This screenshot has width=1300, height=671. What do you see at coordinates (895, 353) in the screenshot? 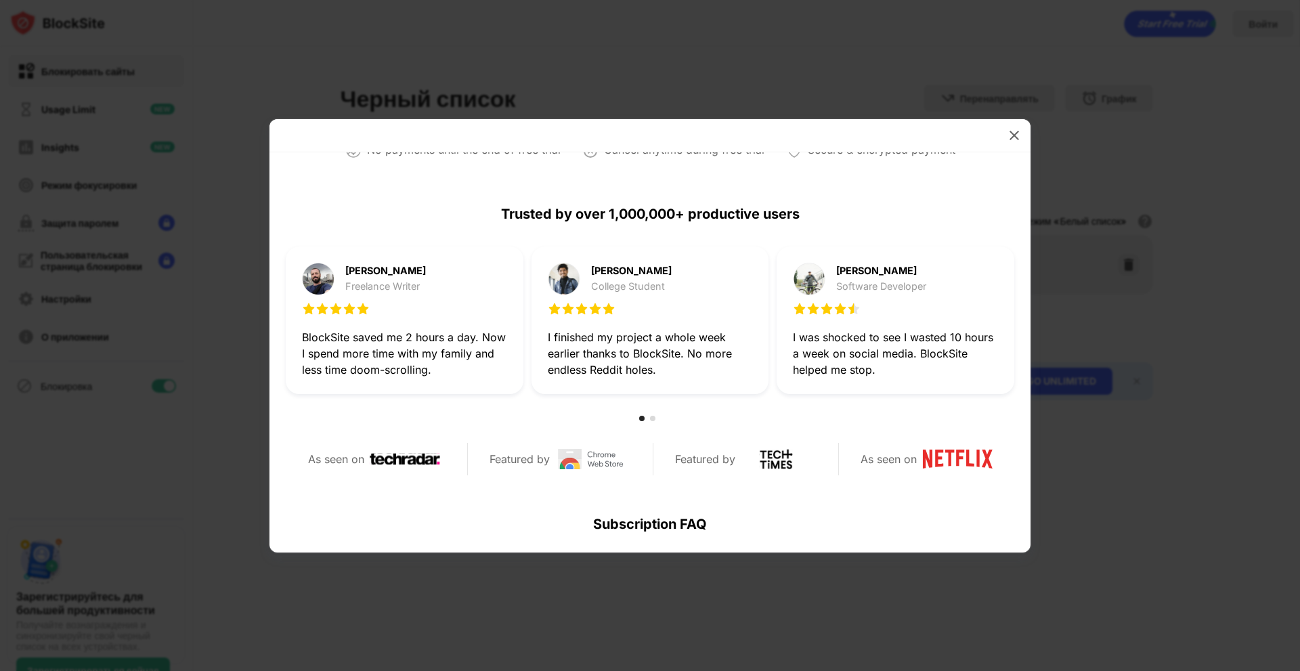
I see `div: I was shocked to see I wasted 10 hours a week on social media. BlockSite helped me stop.` at bounding box center [895, 353].